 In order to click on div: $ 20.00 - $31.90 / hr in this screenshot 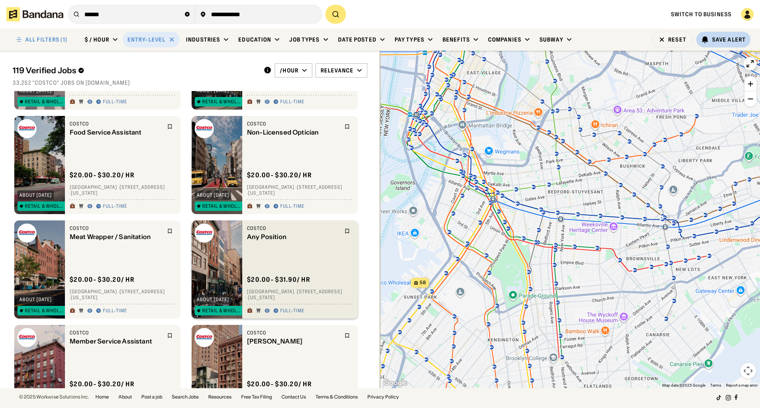, I will do `click(279, 280)`.